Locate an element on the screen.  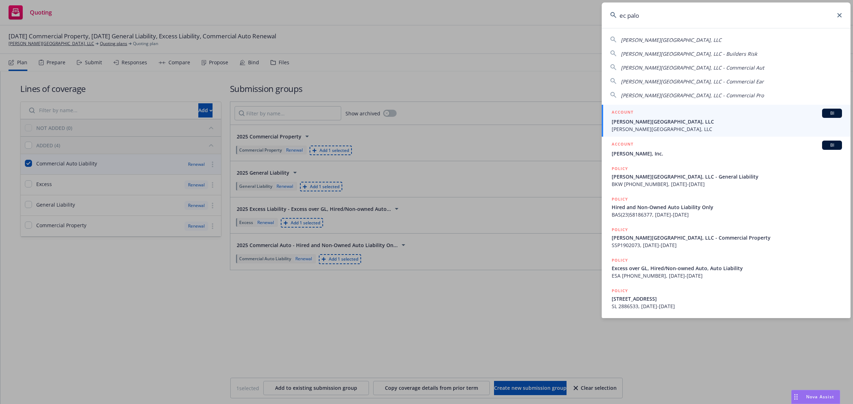
span: Nova Assist is located at coordinates (819, 397).